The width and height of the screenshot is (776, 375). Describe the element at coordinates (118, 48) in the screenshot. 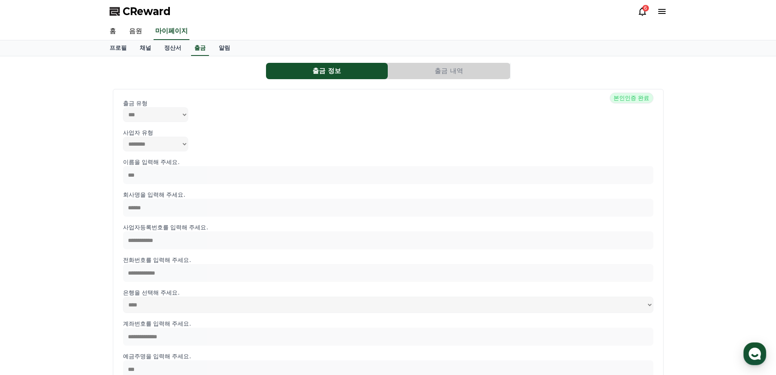

I see `a: 프로필` at that location.